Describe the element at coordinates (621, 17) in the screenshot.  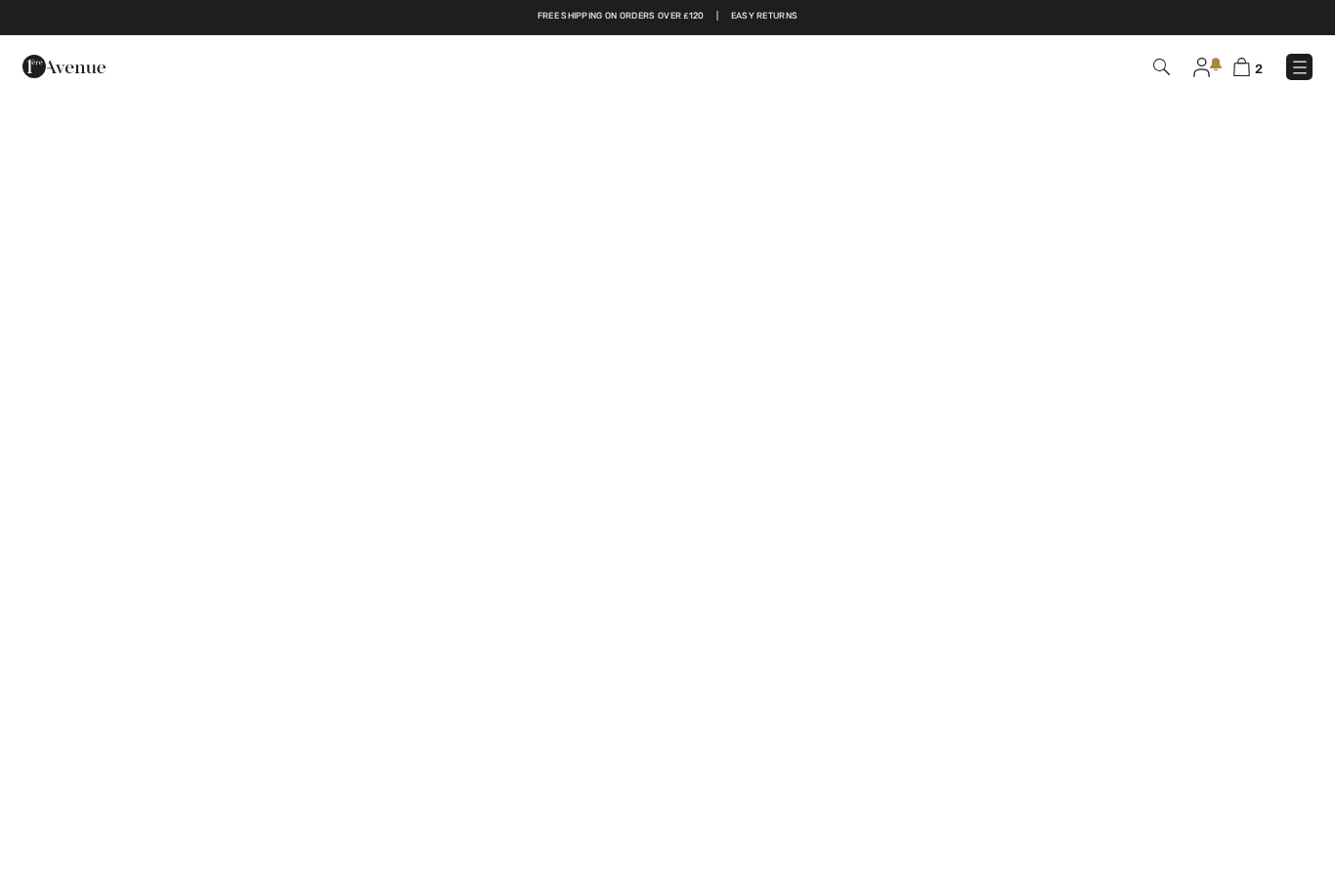
I see `a: Free shipping on orders over ₤120` at that location.